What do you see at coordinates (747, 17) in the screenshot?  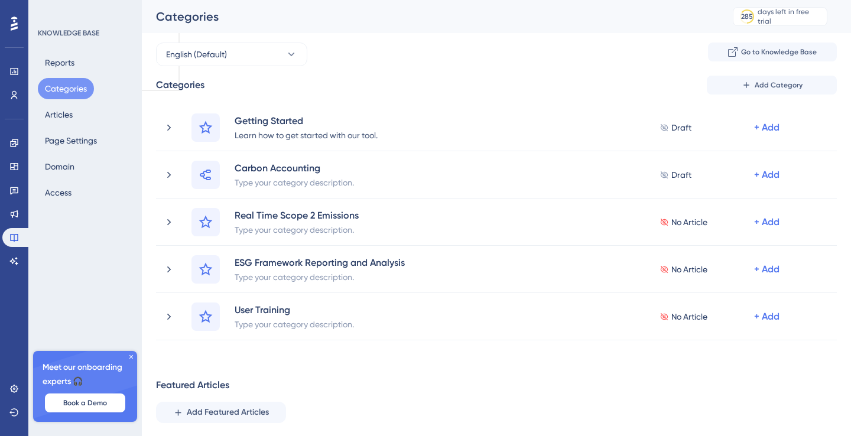 I see `div: 285` at bounding box center [747, 17].